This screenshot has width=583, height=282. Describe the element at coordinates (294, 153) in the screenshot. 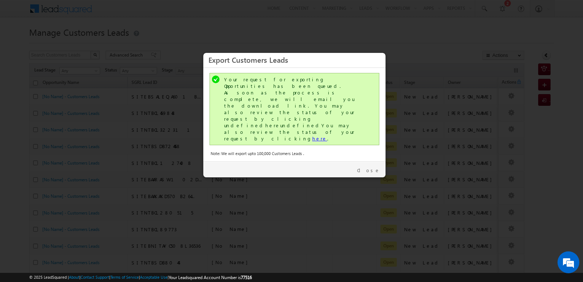

I see `div: Note: We will export upto 100,000 Customers Leads .` at that location.